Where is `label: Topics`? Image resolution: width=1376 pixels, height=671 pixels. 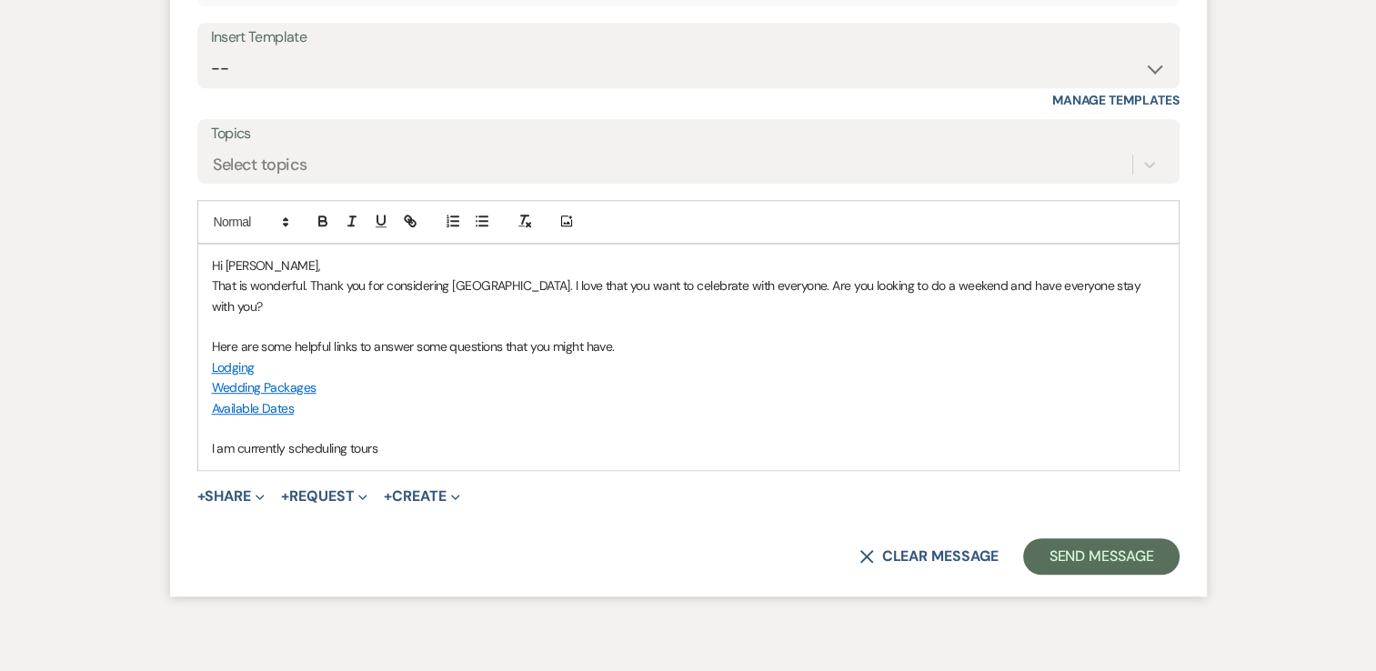
label: Topics is located at coordinates (689, 134).